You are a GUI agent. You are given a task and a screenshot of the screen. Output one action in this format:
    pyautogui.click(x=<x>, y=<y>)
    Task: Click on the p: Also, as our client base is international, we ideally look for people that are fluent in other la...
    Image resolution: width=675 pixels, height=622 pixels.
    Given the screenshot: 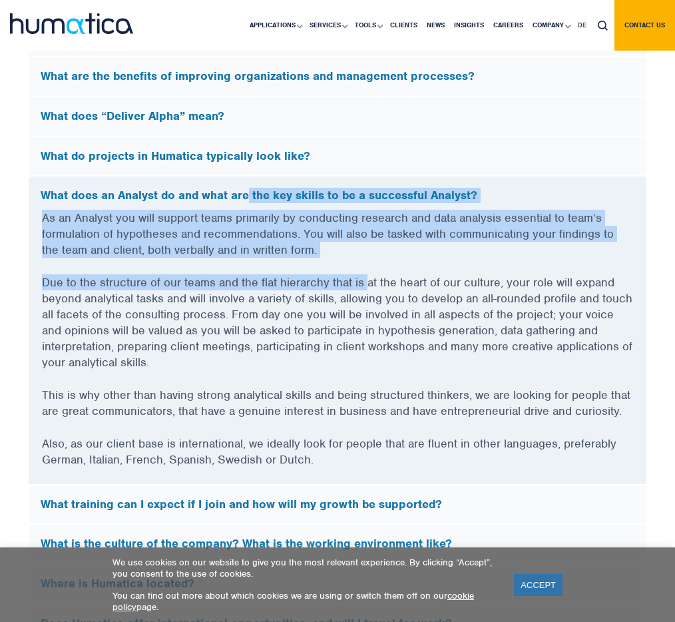 What is the action you would take?
    pyautogui.click(x=338, y=459)
    